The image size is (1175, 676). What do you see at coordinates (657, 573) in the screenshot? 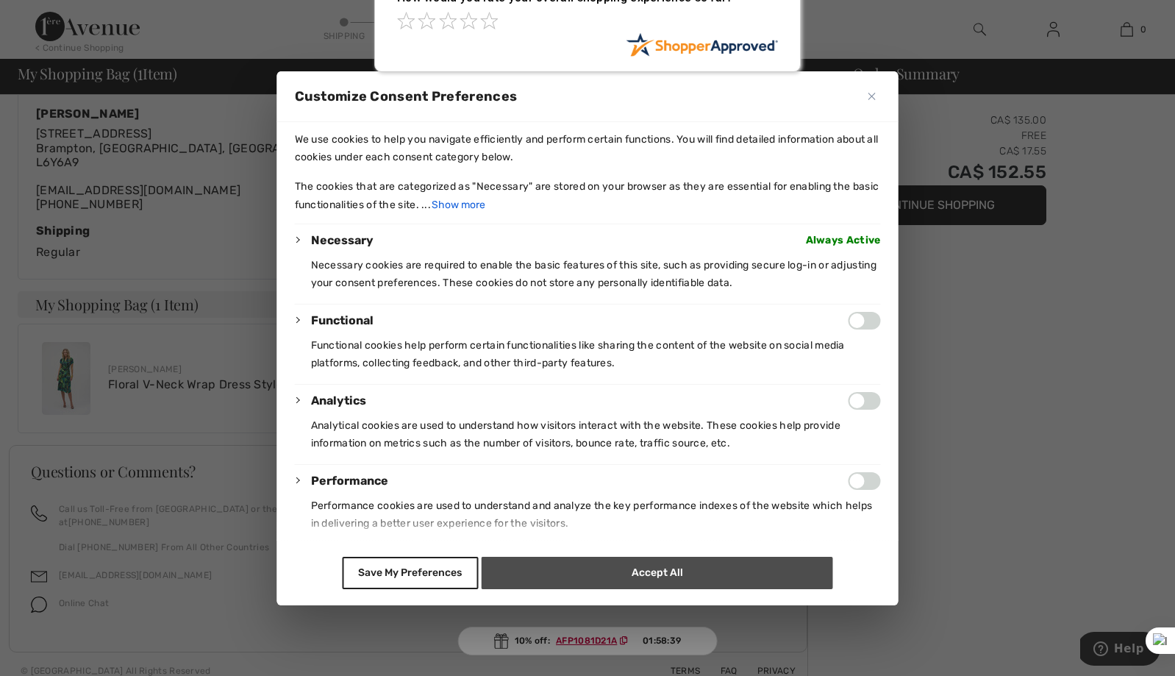
I see `button: Accept All` at bounding box center [657, 573].